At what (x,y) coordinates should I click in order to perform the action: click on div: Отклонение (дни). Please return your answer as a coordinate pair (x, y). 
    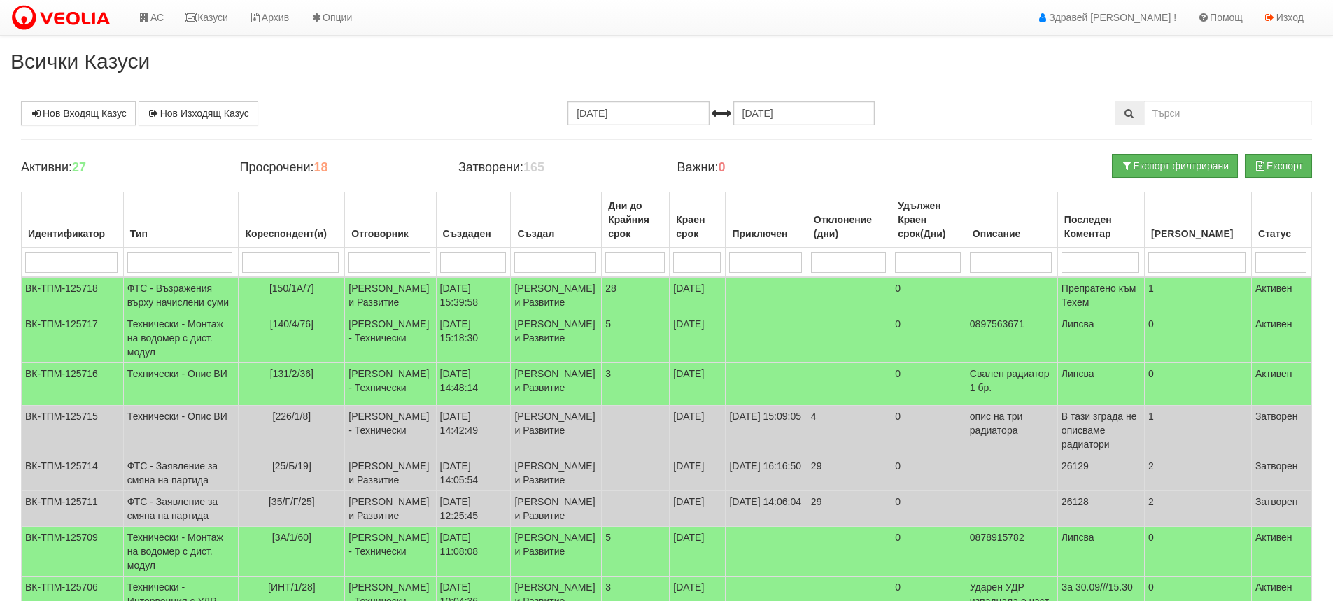
    Looking at the image, I should click on (849, 227).